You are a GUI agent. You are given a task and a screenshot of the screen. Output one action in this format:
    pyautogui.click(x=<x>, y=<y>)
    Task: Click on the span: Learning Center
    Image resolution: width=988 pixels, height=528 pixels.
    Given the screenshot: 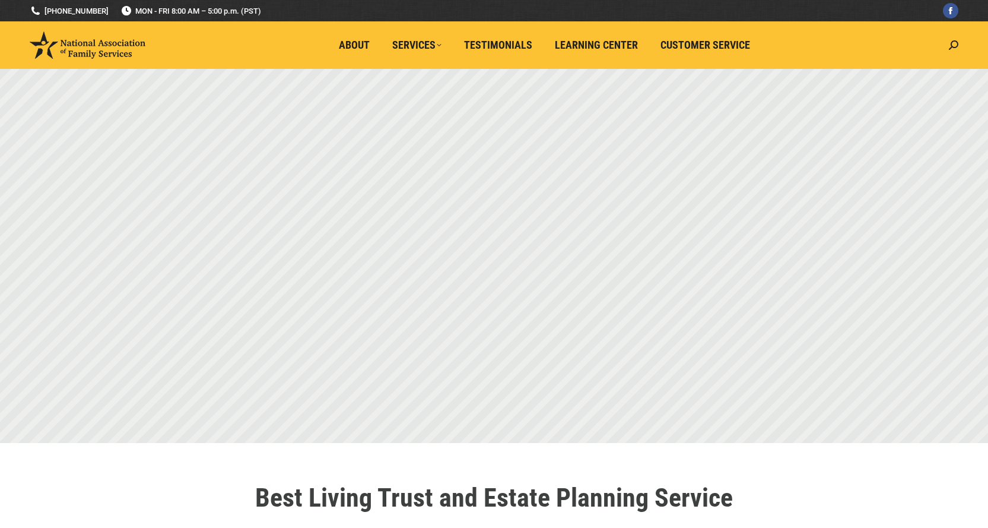 What is the action you would take?
    pyautogui.click(x=597, y=45)
    